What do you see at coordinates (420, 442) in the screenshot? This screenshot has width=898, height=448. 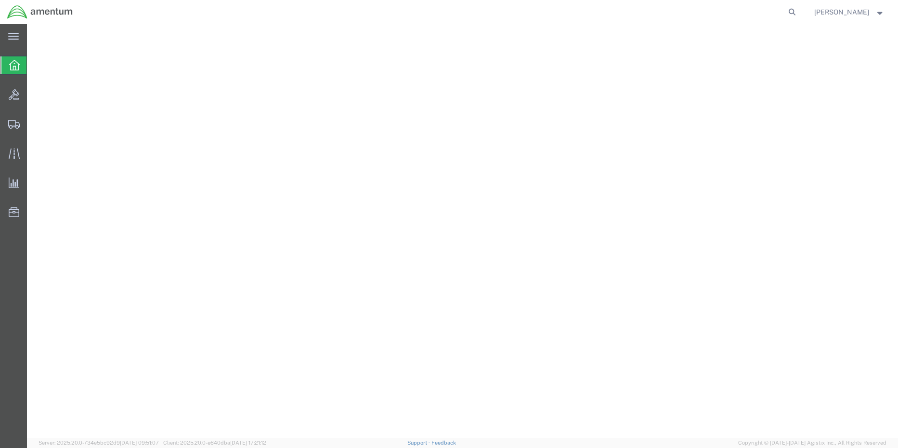 I see `a: Support` at bounding box center [420, 442].